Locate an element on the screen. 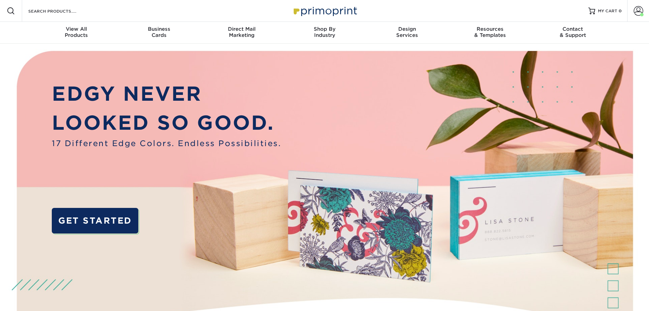 This screenshot has width=649, height=311. a: Resources& Templates is located at coordinates (490, 33).